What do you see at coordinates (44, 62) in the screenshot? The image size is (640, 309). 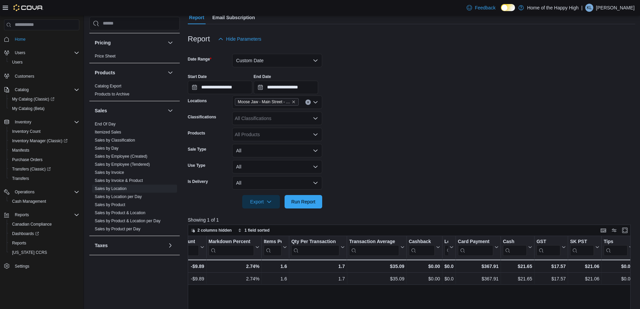 I see `span: Users` at bounding box center [44, 62].